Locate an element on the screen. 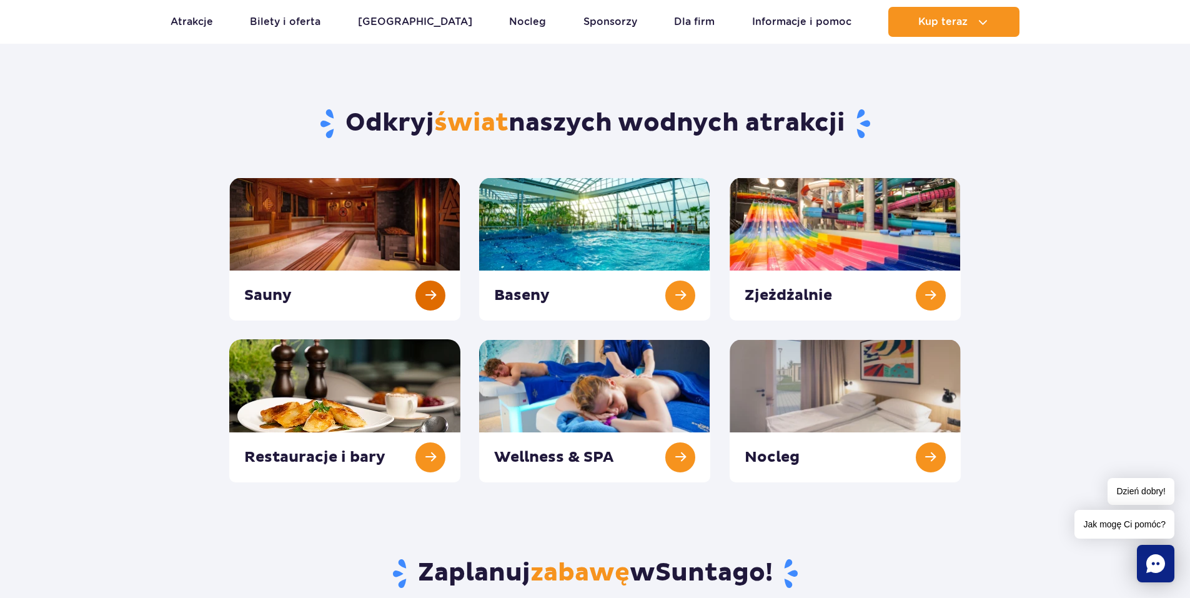  a: Nocleg is located at coordinates (527, 22).